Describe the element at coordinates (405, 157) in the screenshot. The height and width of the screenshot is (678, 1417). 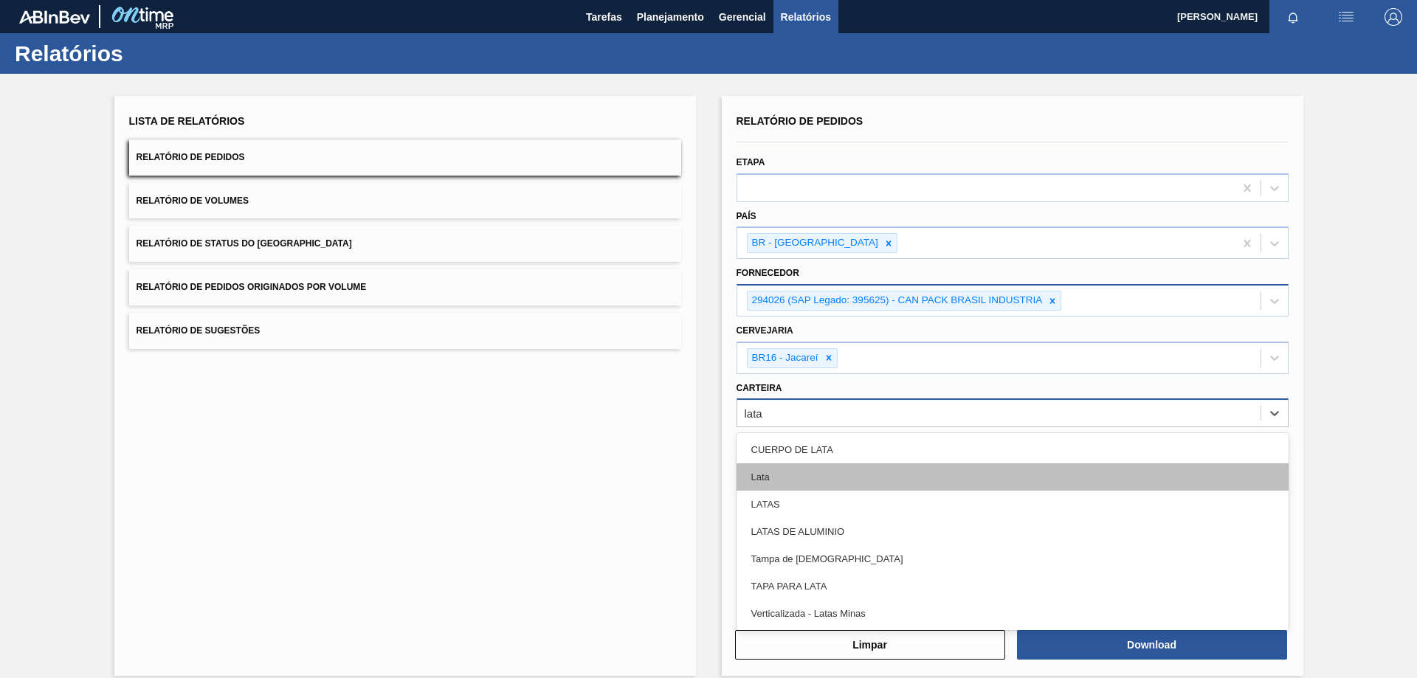
I see `button: Relatório de Pedidos` at that location.